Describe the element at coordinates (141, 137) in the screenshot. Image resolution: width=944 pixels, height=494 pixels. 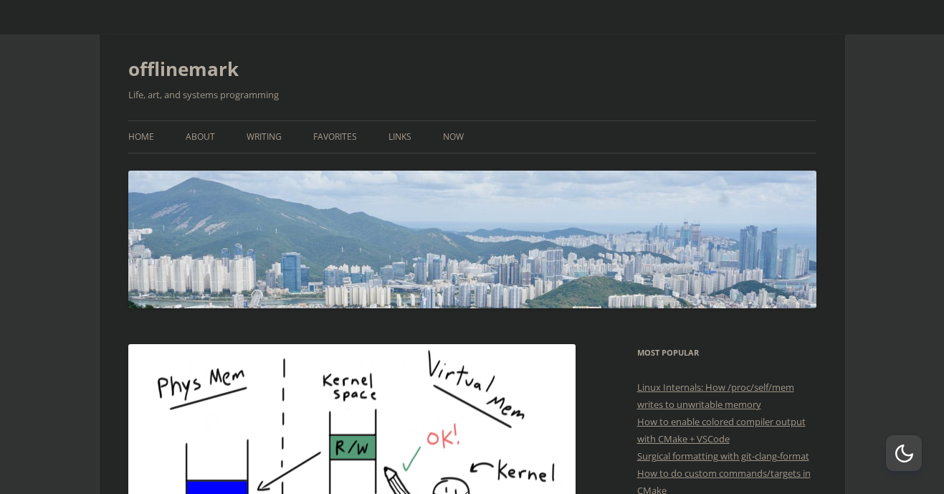
I see `a: Home` at that location.